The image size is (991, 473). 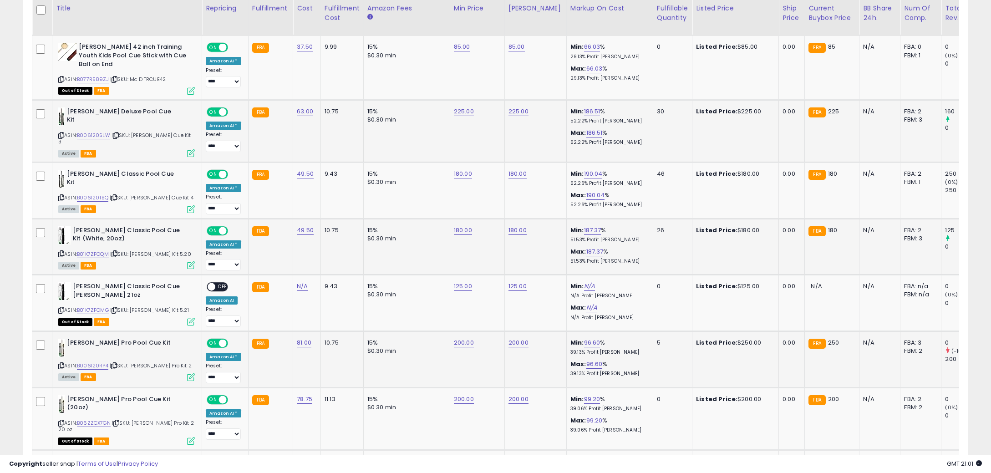 What do you see at coordinates (225, 8) in the screenshot?
I see `div: Repricing` at bounding box center [225, 8].